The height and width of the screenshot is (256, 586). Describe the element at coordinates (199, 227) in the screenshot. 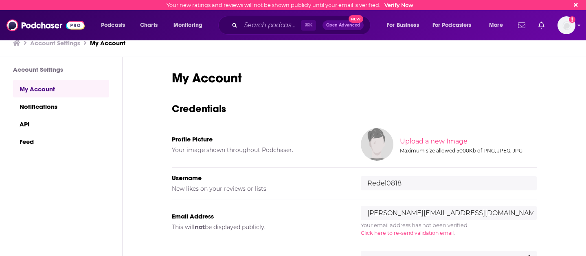

I see `b: not` at that location.